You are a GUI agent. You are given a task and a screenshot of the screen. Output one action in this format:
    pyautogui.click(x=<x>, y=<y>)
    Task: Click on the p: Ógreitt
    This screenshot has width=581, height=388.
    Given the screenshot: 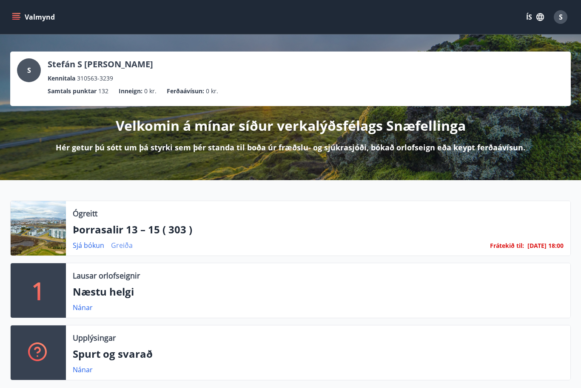 What is the action you would take?
    pyautogui.click(x=85, y=213)
    